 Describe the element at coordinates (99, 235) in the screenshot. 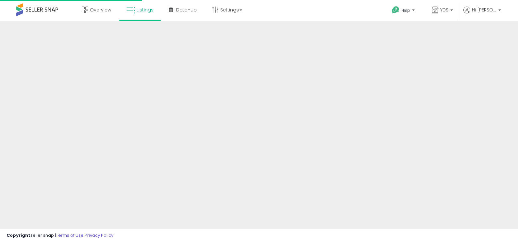

I see `a: Privacy Policy` at that location.